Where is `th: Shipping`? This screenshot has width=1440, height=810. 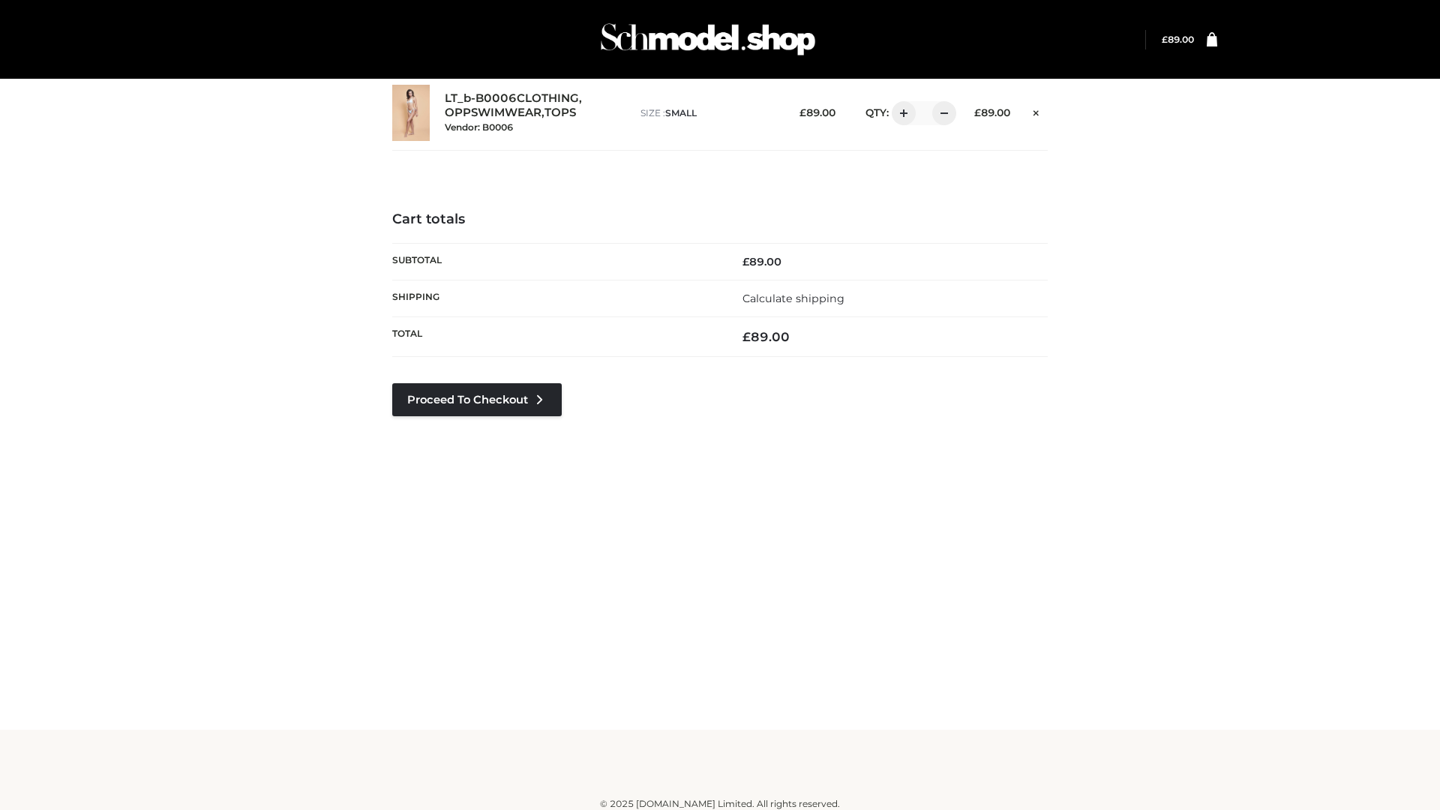
th: Shipping is located at coordinates (556, 298).